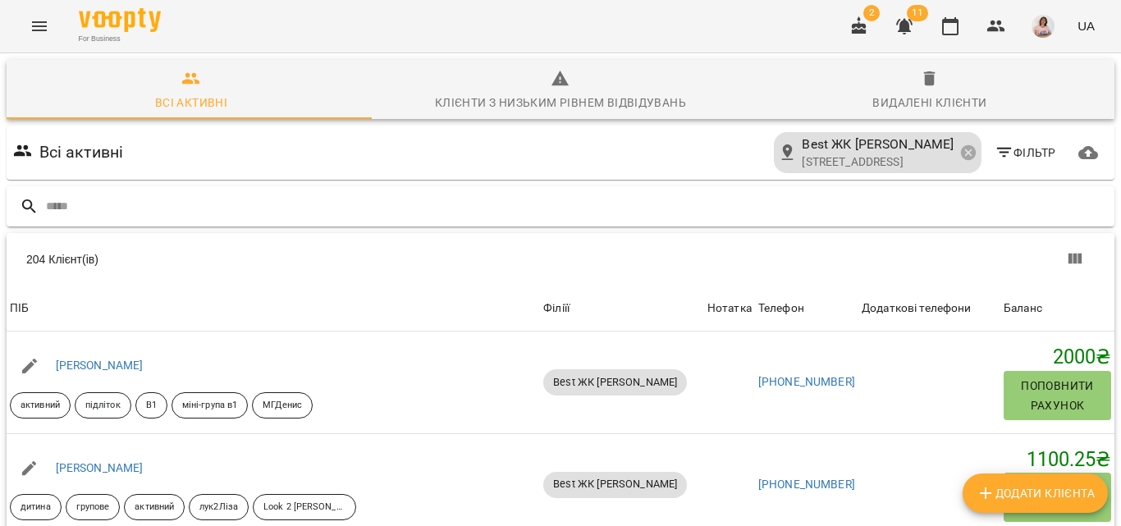 Image resolution: width=1121 pixels, height=526 pixels. What do you see at coordinates (103, 405) in the screenshot?
I see `p: підліток` at bounding box center [103, 405].